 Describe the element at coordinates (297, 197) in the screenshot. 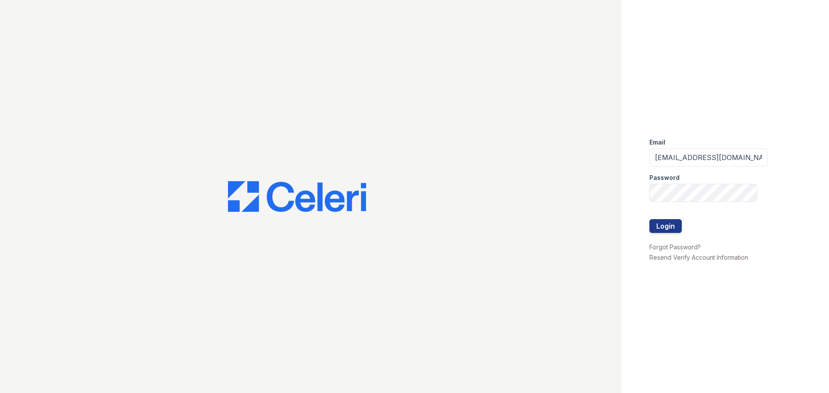

I see `img: CE_Logo_Blue-a8612792a0a2168367f1c8372b55b34899dd931a85d93a1a3d3e32e68fde9ad4.png` at that location.